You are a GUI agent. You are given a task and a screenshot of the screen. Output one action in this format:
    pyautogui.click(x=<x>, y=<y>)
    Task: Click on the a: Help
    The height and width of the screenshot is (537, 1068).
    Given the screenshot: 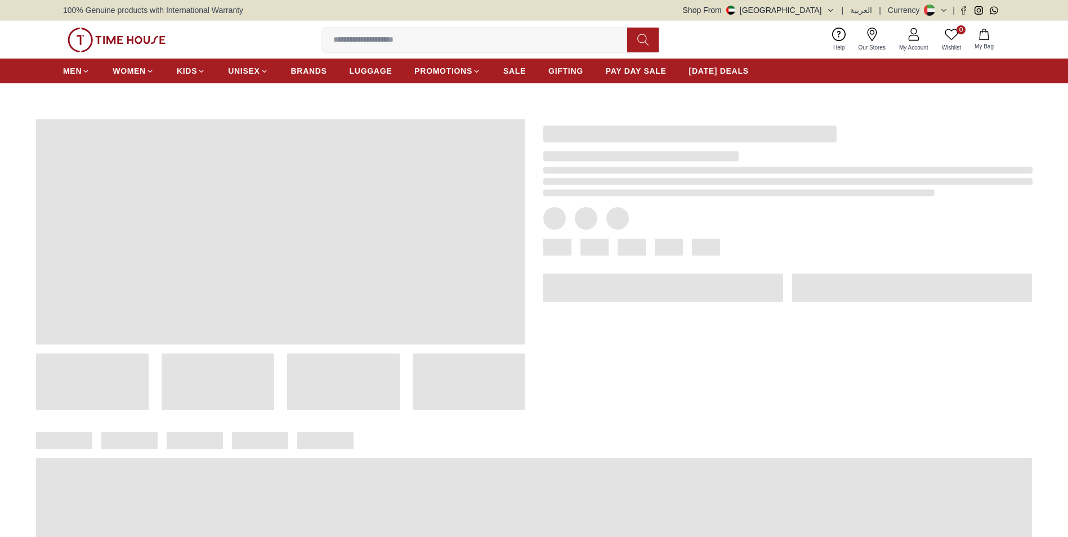 What is the action you would take?
    pyautogui.click(x=839, y=39)
    